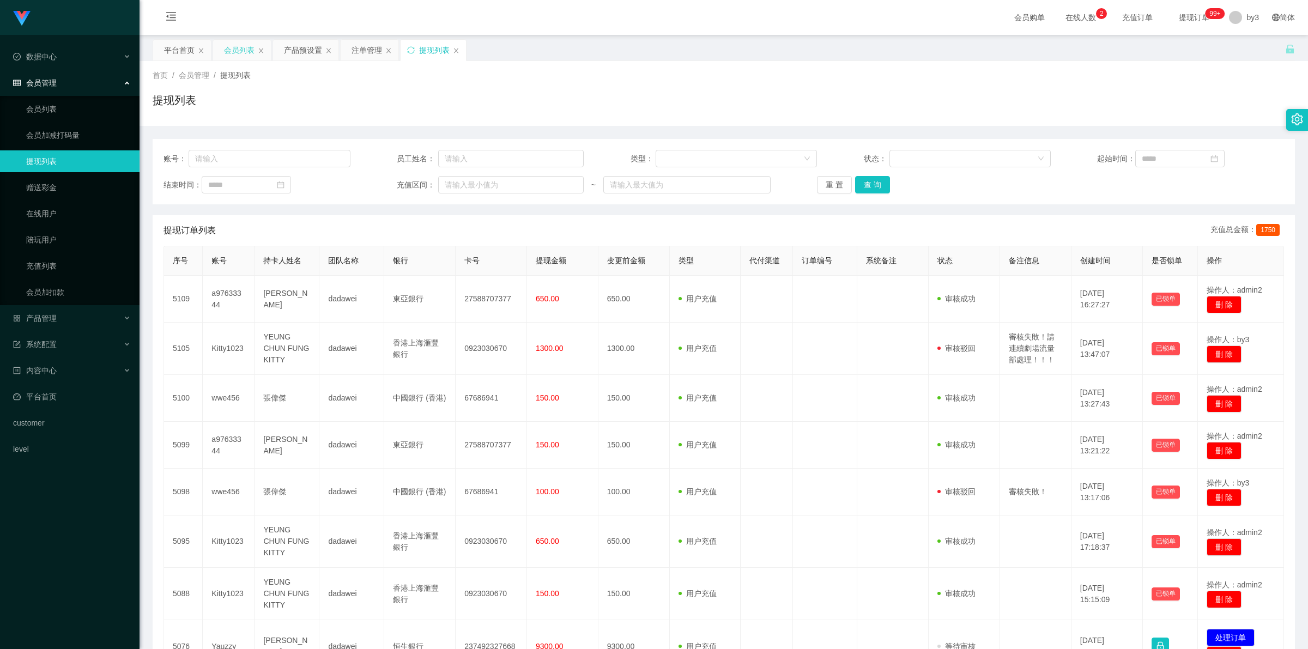  I want to click on span: 备注信息, so click(1024, 260).